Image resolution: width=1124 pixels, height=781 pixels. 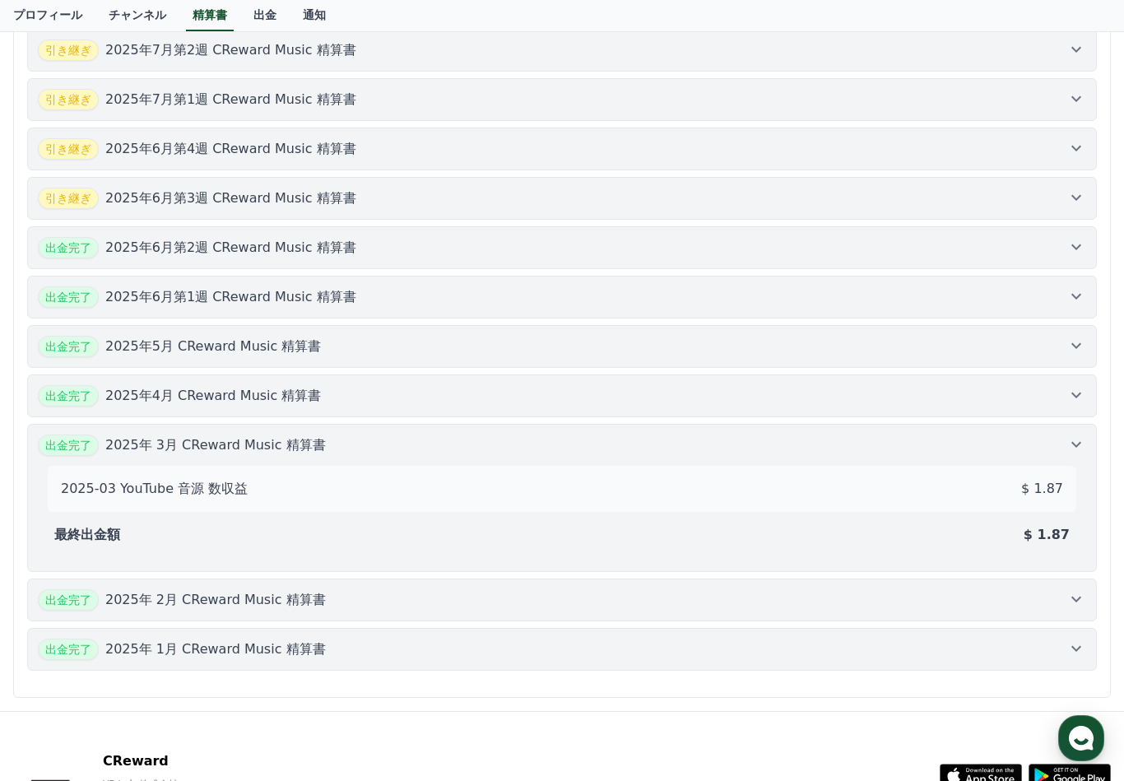 I want to click on p: 2025-03 YouTube 音源 数収益, so click(x=154, y=489).